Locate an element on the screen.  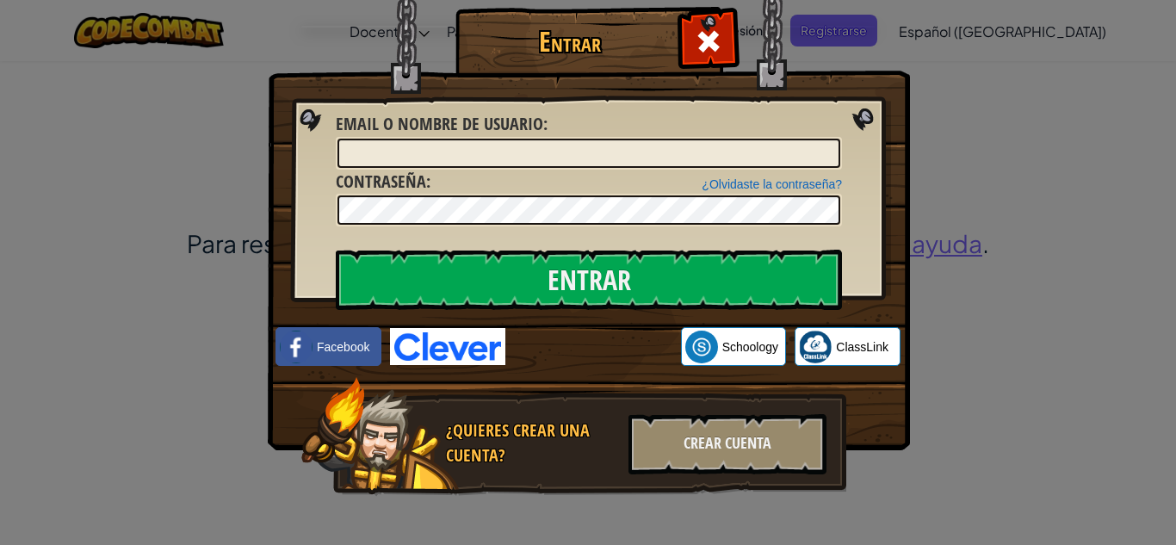
span: Facebook is located at coordinates (343, 347).